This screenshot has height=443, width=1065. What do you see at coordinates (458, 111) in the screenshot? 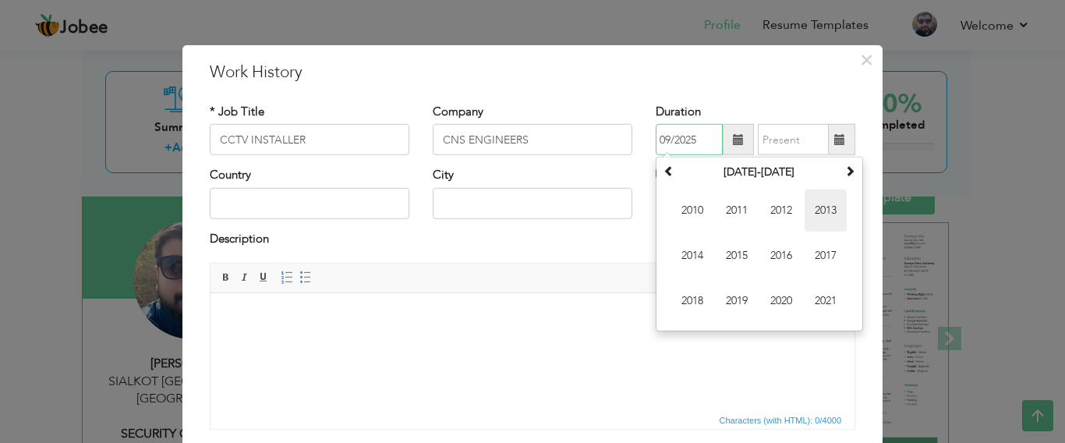
I see `label: Company` at bounding box center [458, 111].